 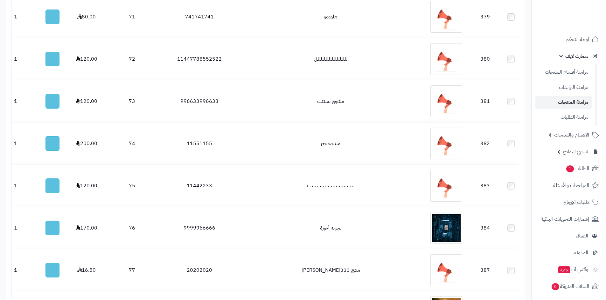 I want to click on span: وآتس آب, so click(x=573, y=270).